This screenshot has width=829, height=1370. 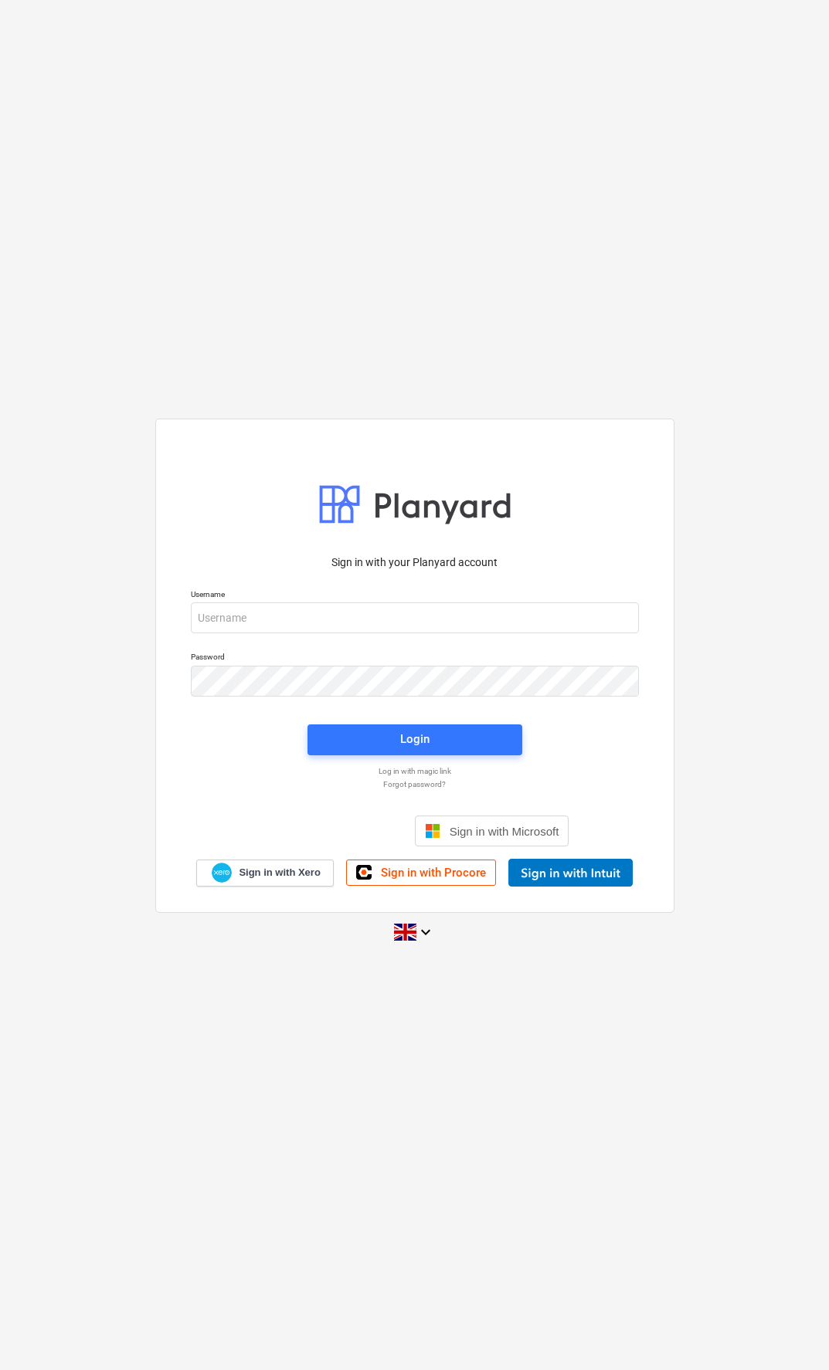 I want to click on img: Microsoft logo, so click(x=433, y=831).